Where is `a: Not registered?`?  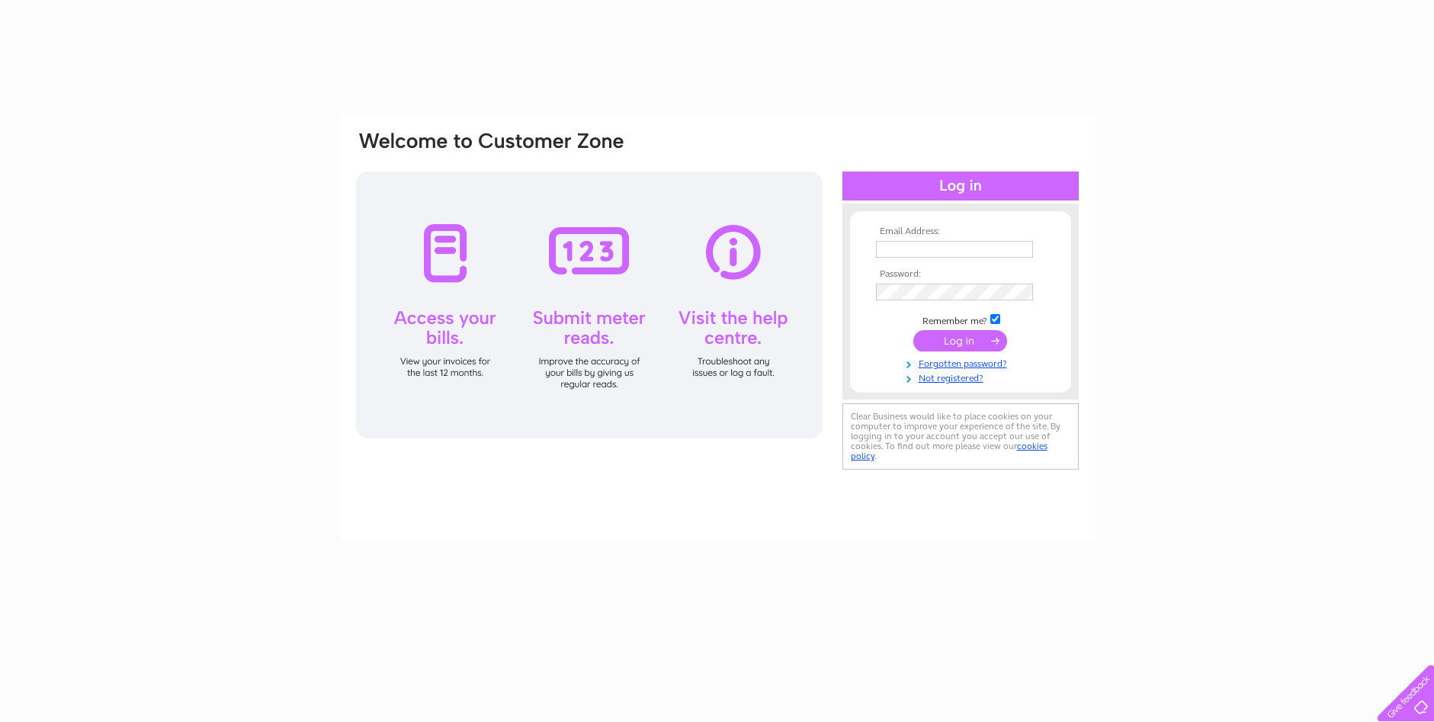
a: Not registered? is located at coordinates (962, 377).